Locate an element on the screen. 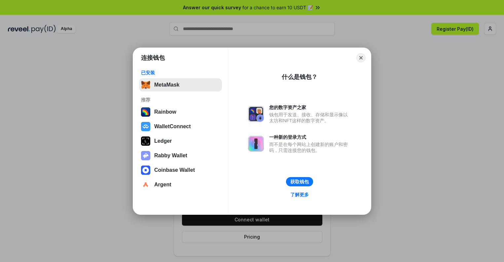  button: Rainbow is located at coordinates (180, 112).